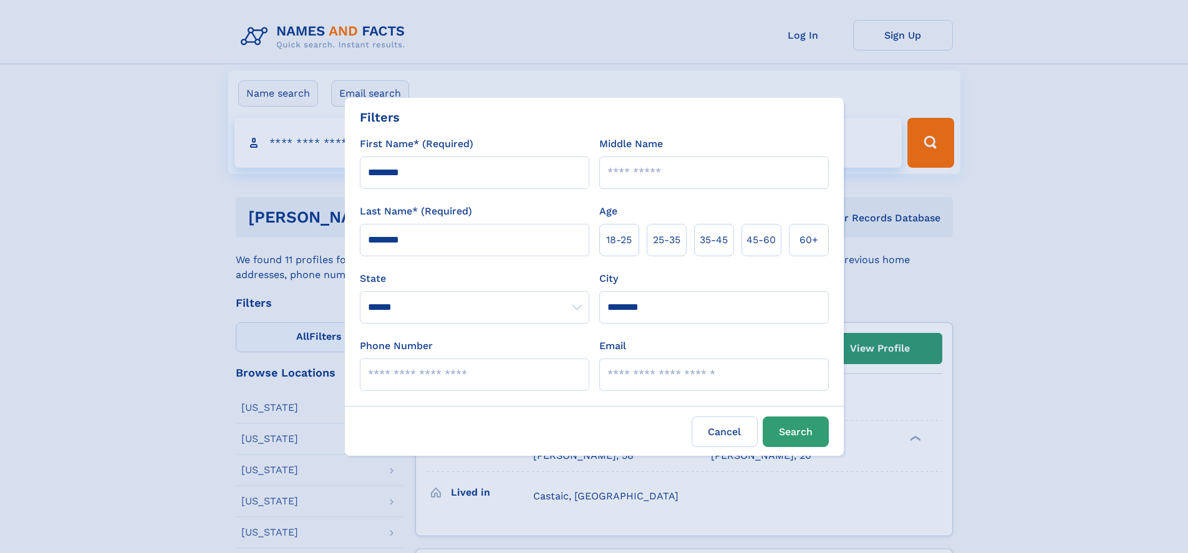 This screenshot has height=553, width=1188. I want to click on label: City, so click(609, 279).